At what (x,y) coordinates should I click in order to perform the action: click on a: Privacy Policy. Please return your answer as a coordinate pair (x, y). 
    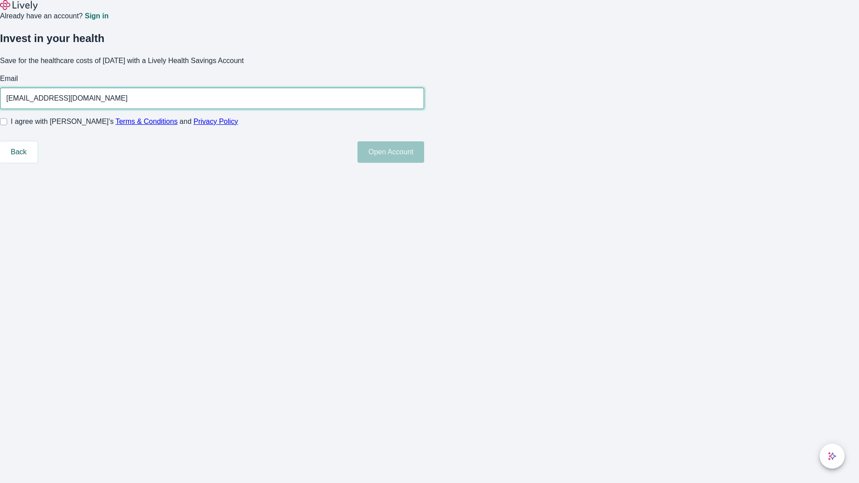
    Looking at the image, I should click on (216, 121).